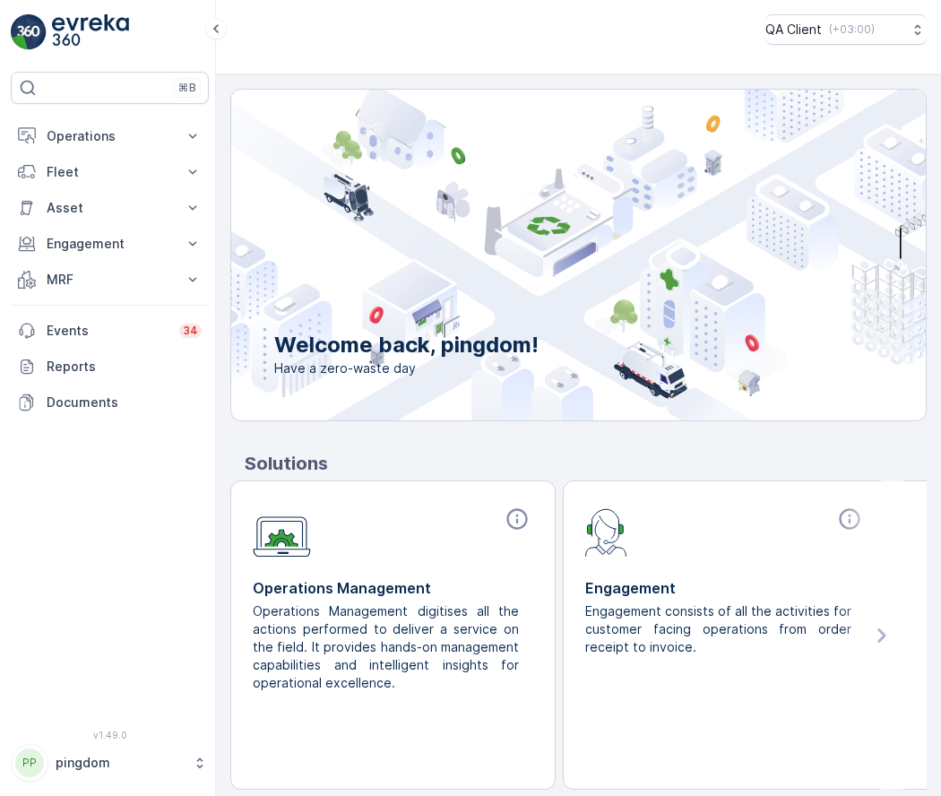 The image size is (941, 796). What do you see at coordinates (538, 254) in the screenshot?
I see `img: city illustration` at bounding box center [538, 254].